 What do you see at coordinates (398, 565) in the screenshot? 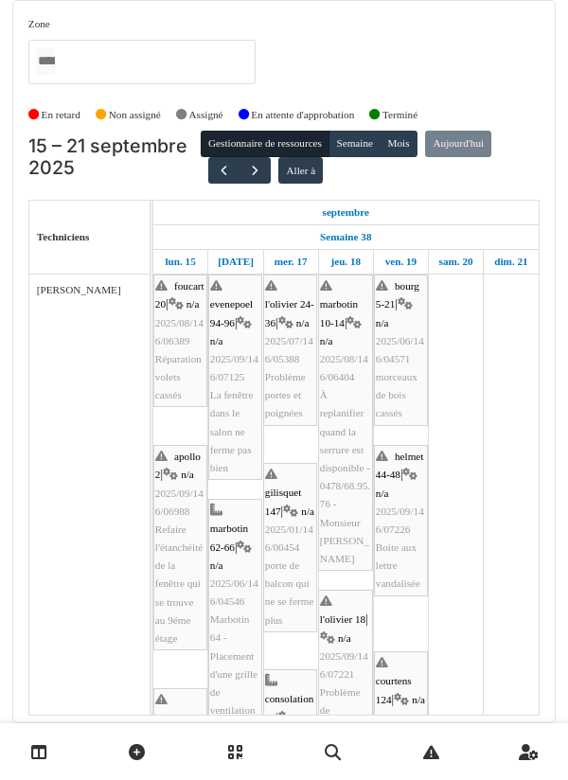
I see `span: Boite aux lettre vandalisée` at bounding box center [398, 565].